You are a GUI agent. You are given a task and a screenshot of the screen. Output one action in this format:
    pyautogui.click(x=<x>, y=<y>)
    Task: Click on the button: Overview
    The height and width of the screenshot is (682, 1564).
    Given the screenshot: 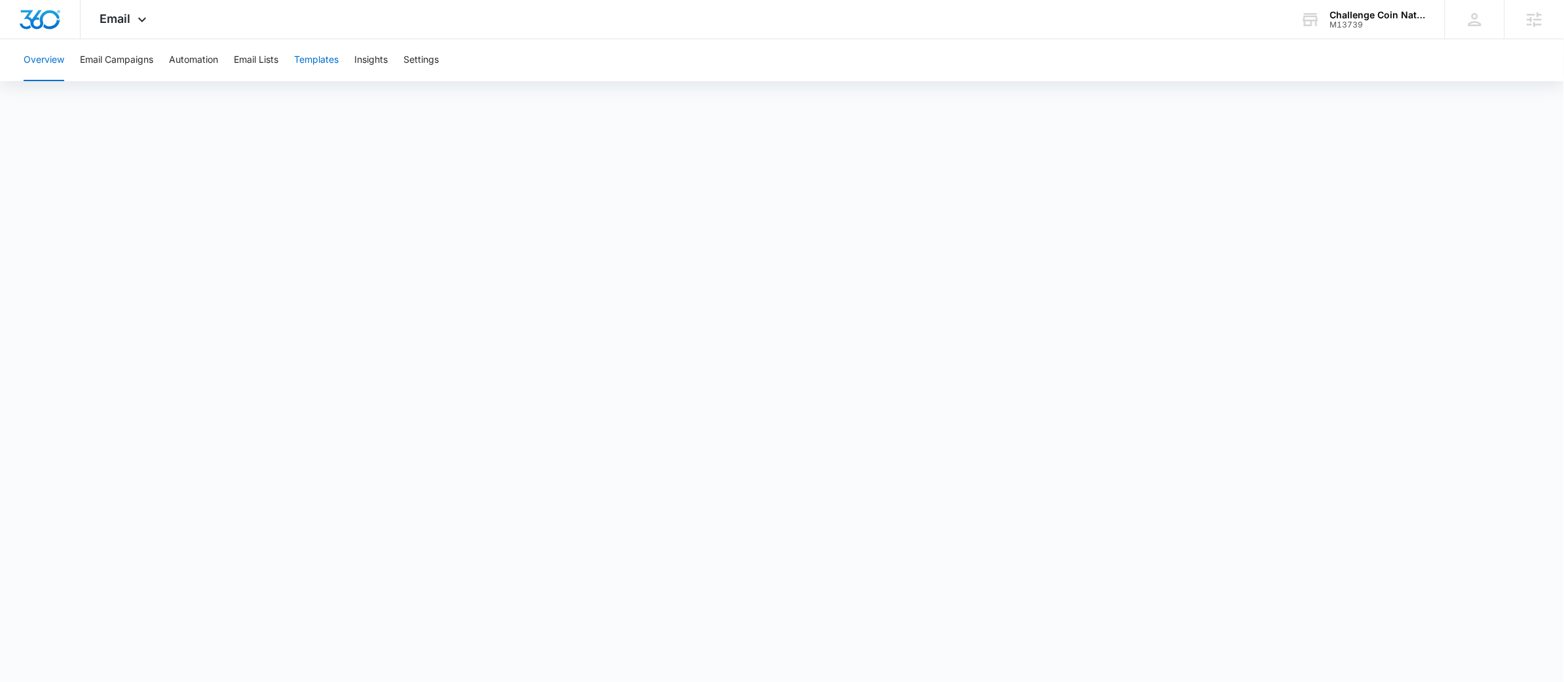 What is the action you would take?
    pyautogui.click(x=44, y=60)
    